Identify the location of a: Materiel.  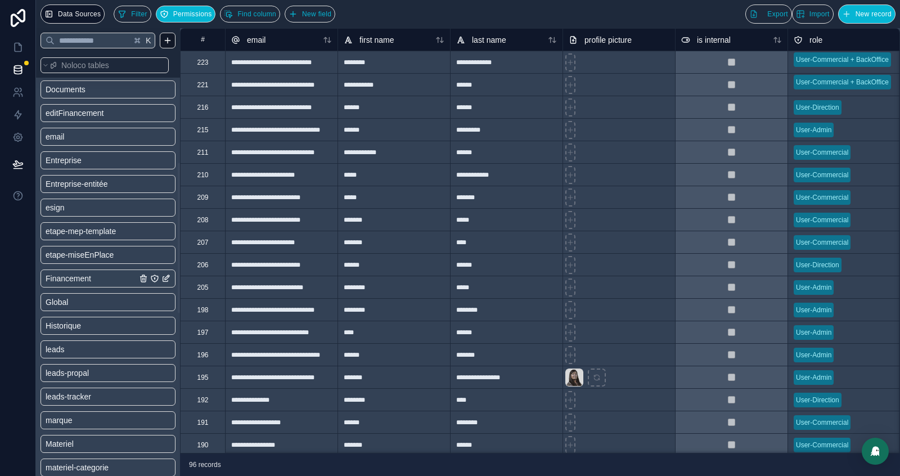
(91, 444).